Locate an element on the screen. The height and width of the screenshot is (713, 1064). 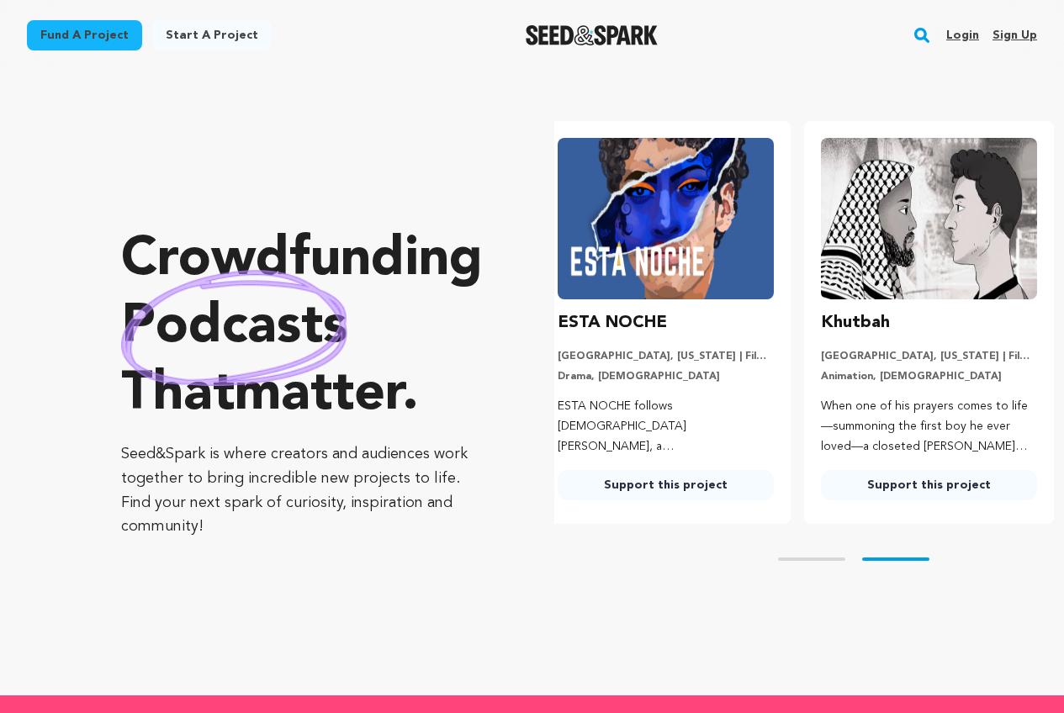
h3: ESTA NOCHE is located at coordinates (612, 323).